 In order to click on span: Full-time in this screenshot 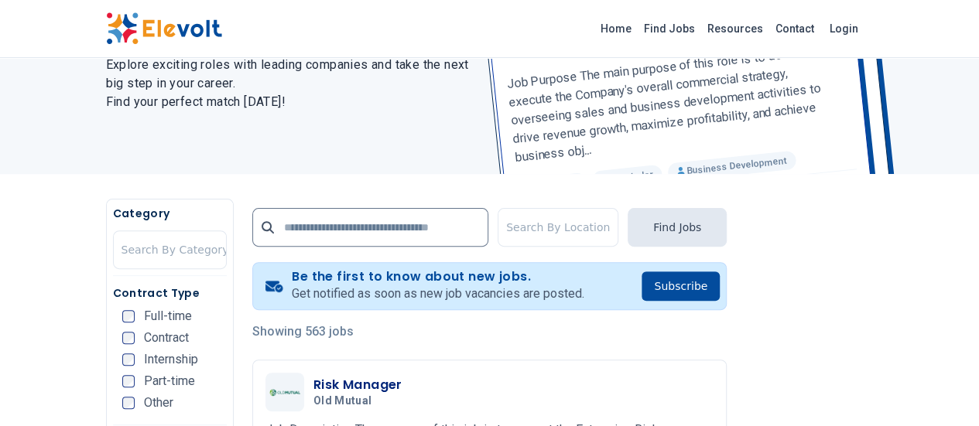, I will do `click(168, 317)`.